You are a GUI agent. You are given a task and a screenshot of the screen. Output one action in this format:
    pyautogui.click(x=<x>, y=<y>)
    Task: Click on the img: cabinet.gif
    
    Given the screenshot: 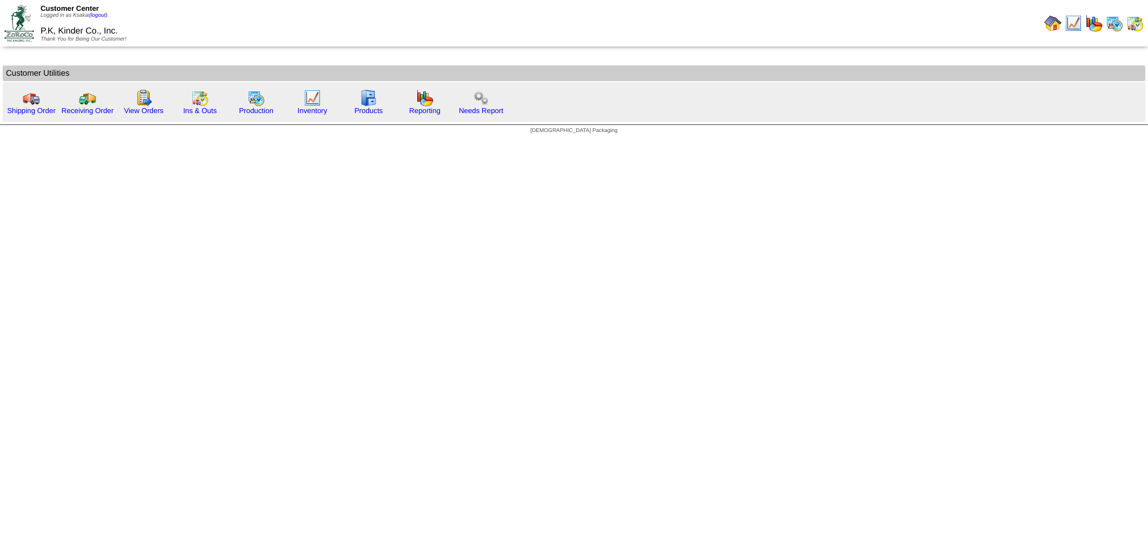 What is the action you would take?
    pyautogui.click(x=369, y=98)
    